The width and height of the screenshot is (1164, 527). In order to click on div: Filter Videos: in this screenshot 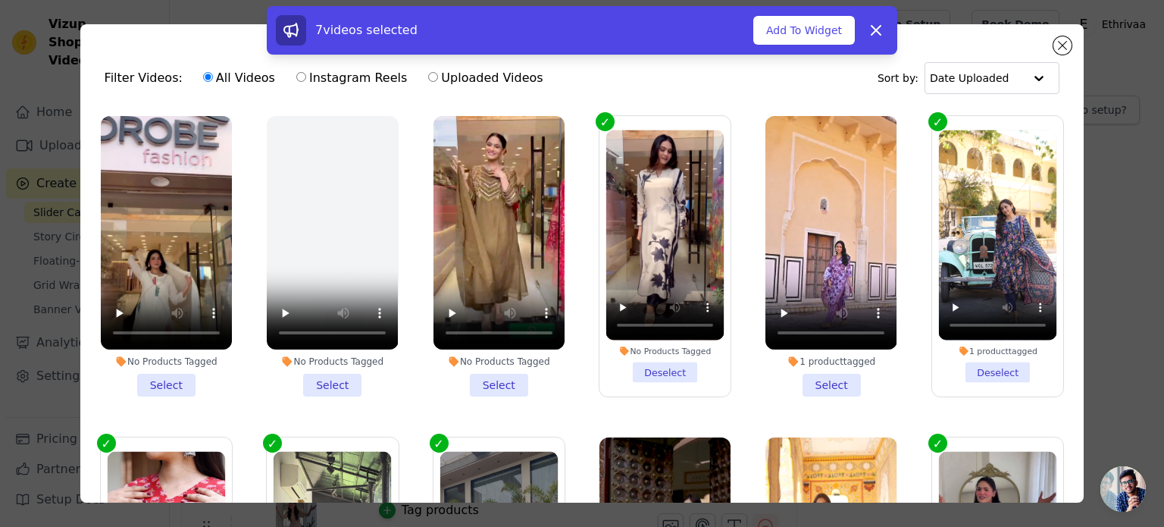, I will do `click(328, 78)`.